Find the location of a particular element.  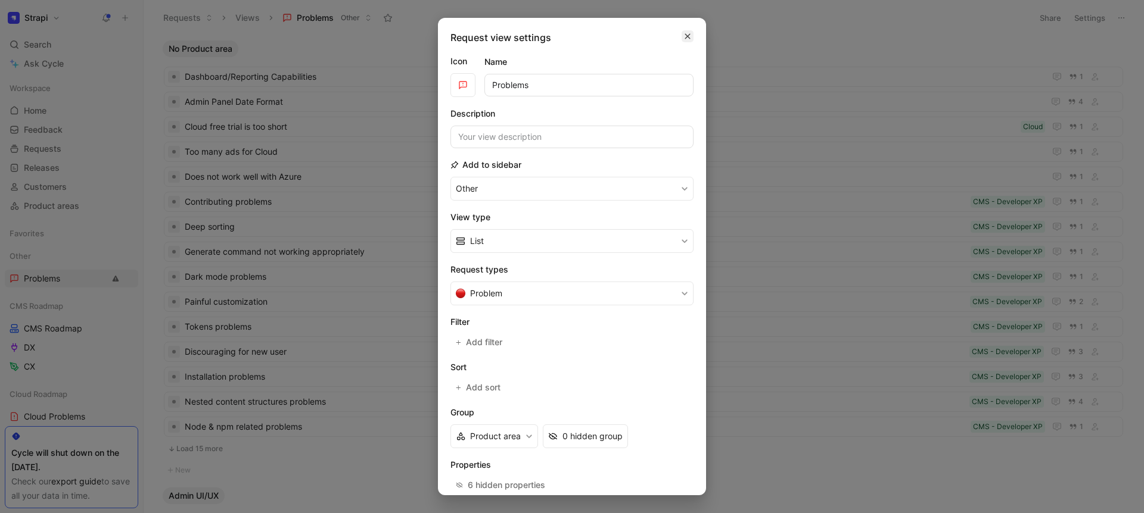

input: Your view description is located at coordinates (572, 137).